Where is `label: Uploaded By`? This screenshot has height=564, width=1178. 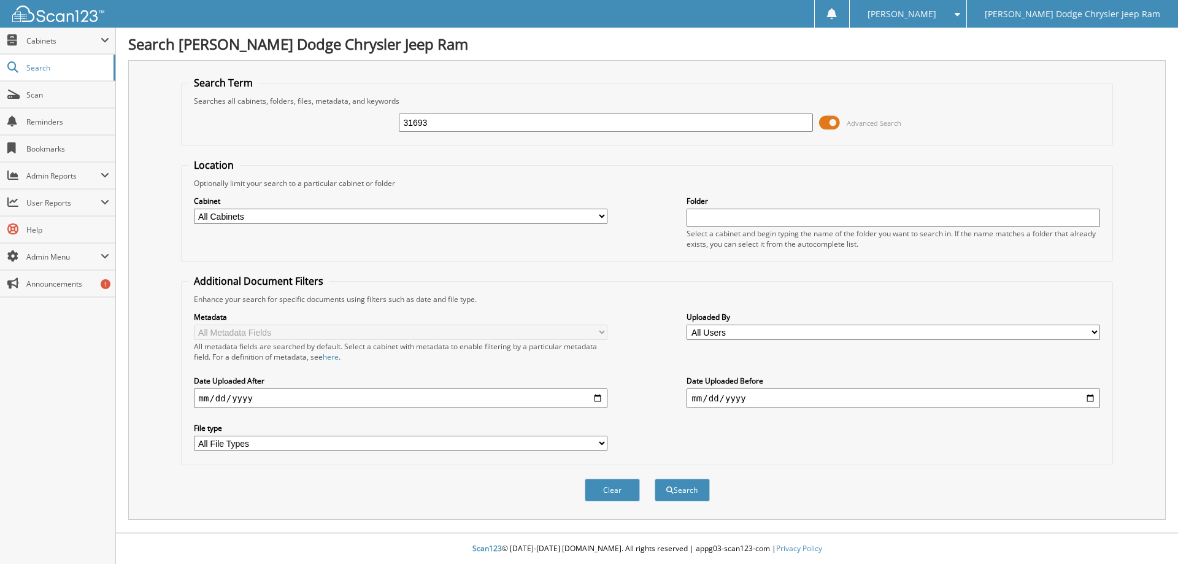
label: Uploaded By is located at coordinates (893, 317).